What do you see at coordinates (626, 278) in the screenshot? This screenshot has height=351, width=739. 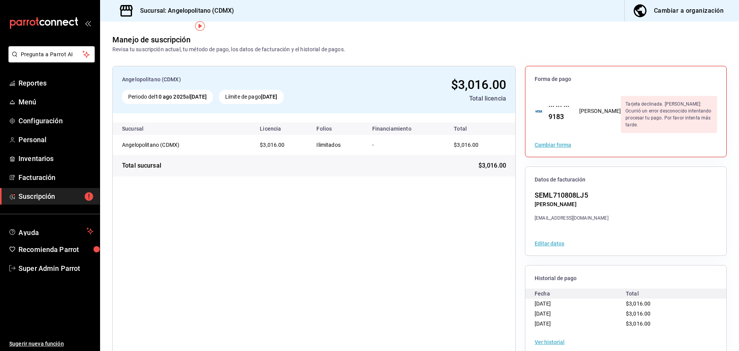 I see `span: Historial de pago` at bounding box center [626, 278].